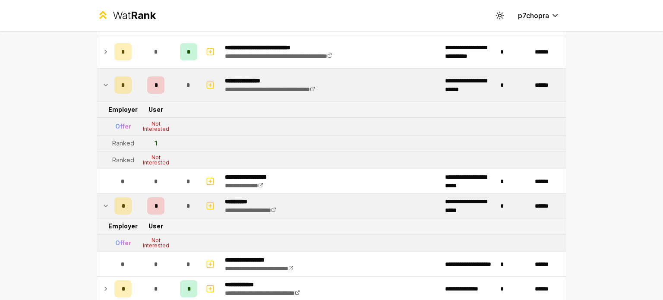 This screenshot has height=300, width=663. Describe the element at coordinates (533, 16) in the screenshot. I see `span: p7chopra` at that location.